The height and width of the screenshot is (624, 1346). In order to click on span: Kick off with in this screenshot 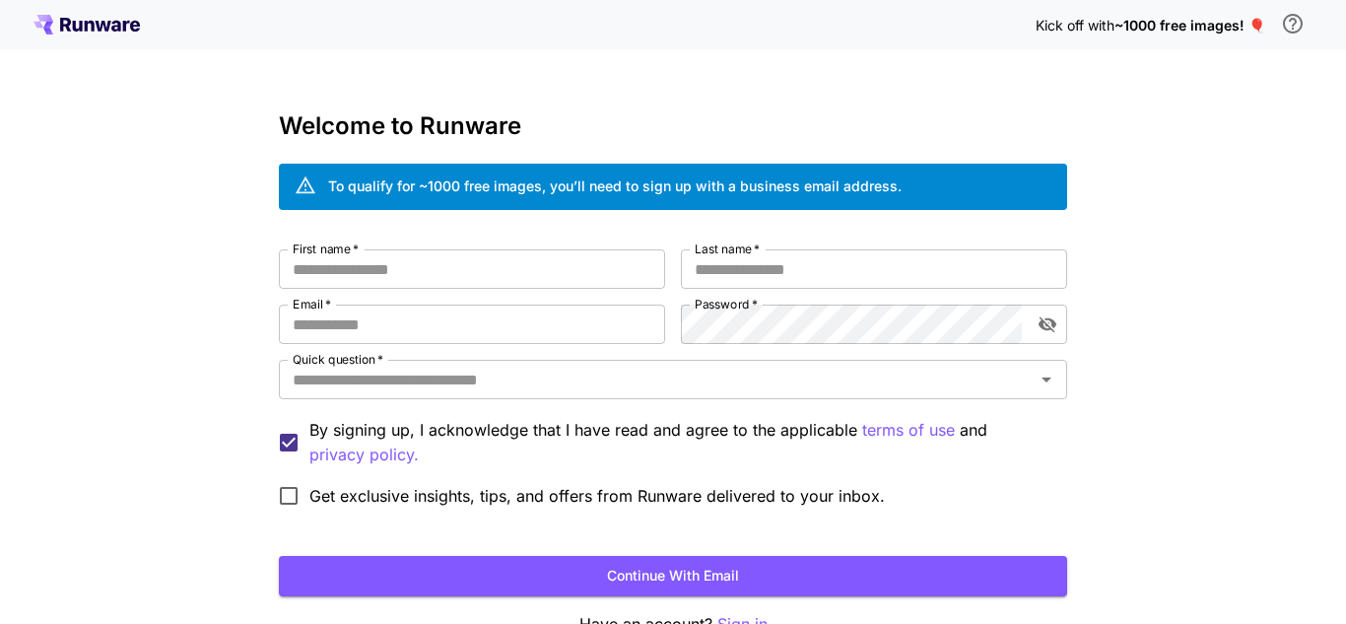, I will do `click(1075, 25)`.